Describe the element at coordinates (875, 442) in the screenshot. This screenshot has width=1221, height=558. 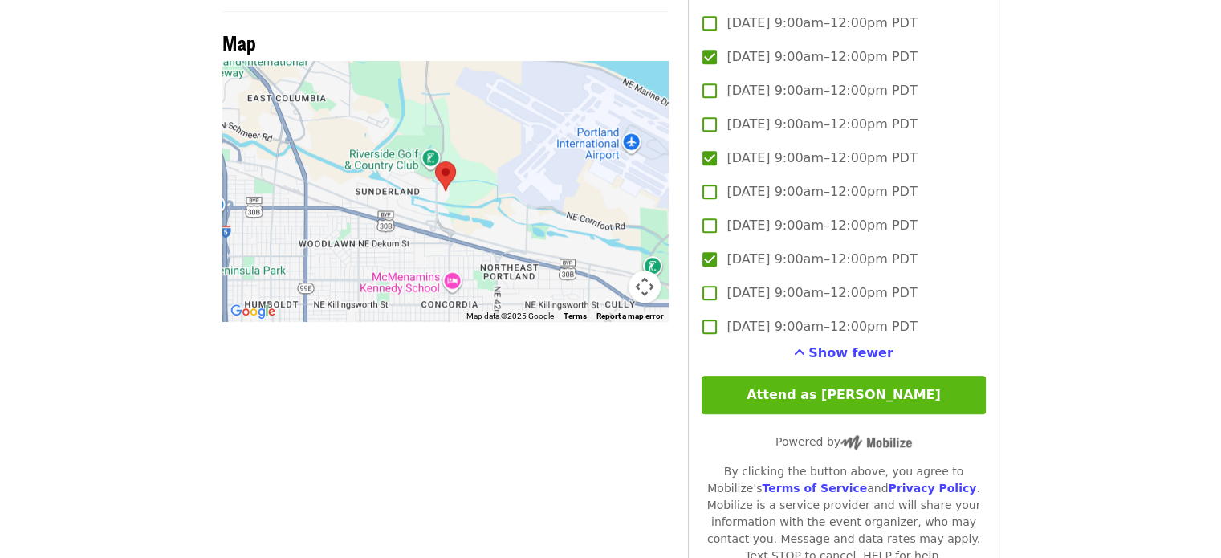
I see `img: Powered by Mobilize` at that location.